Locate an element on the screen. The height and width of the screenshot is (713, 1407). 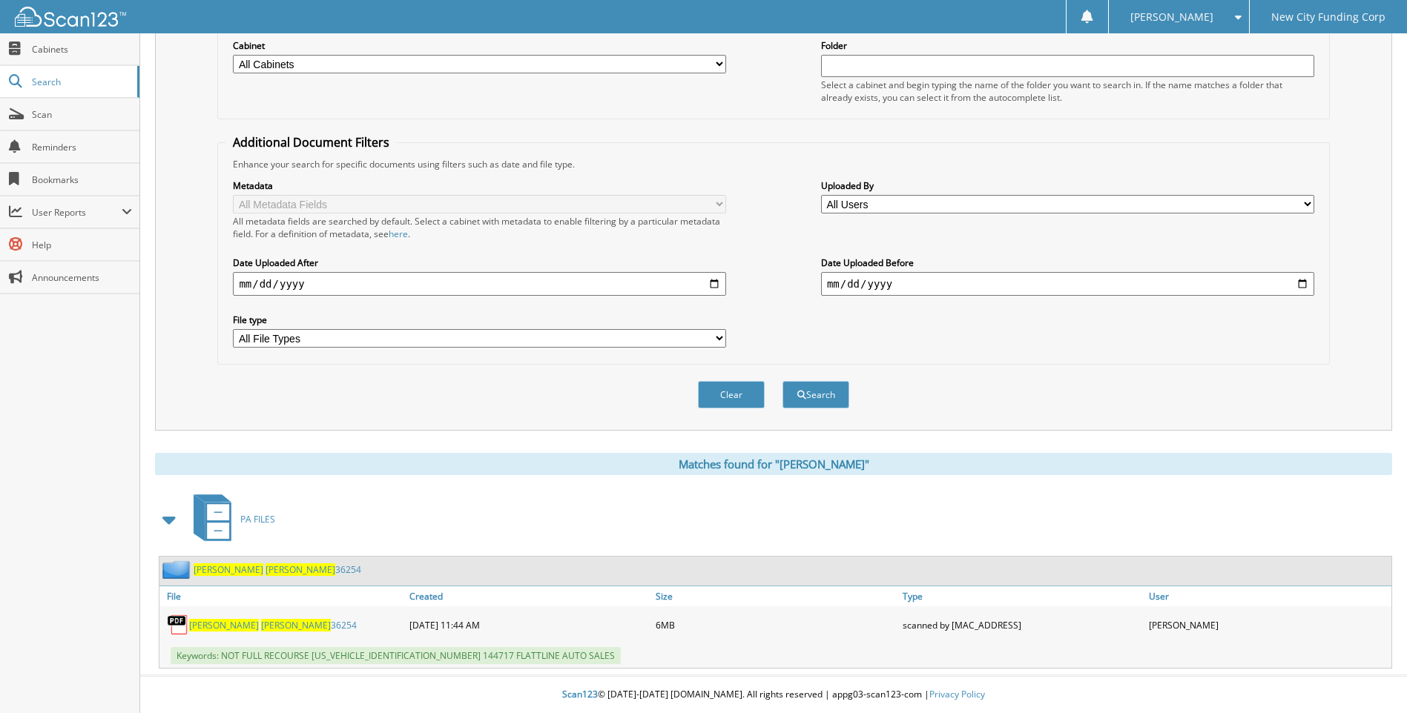
a: Type is located at coordinates (1022, 596).